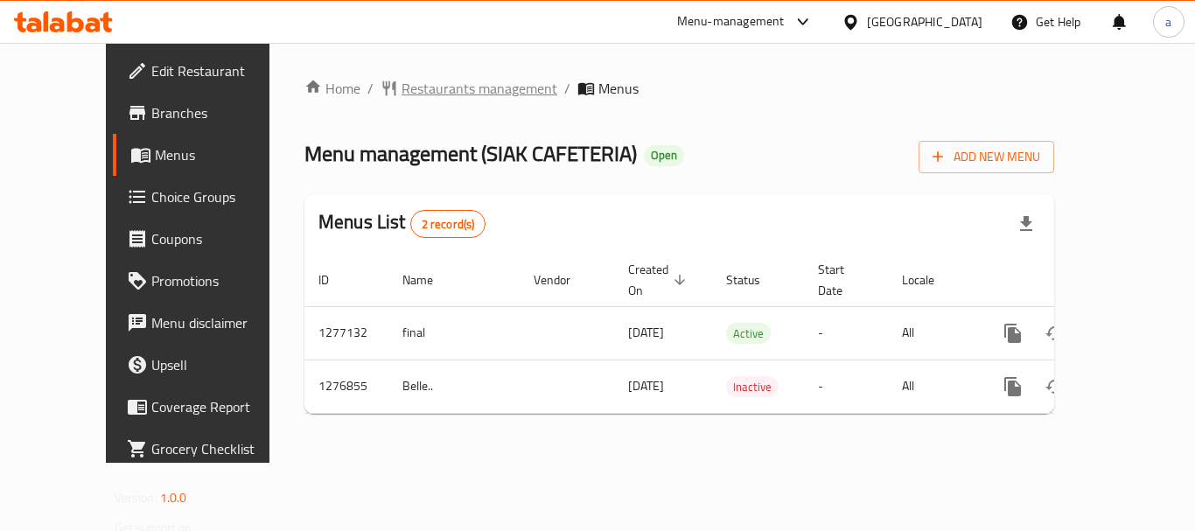 The height and width of the screenshot is (531, 1195). I want to click on h2: Menus List, so click(402, 223).